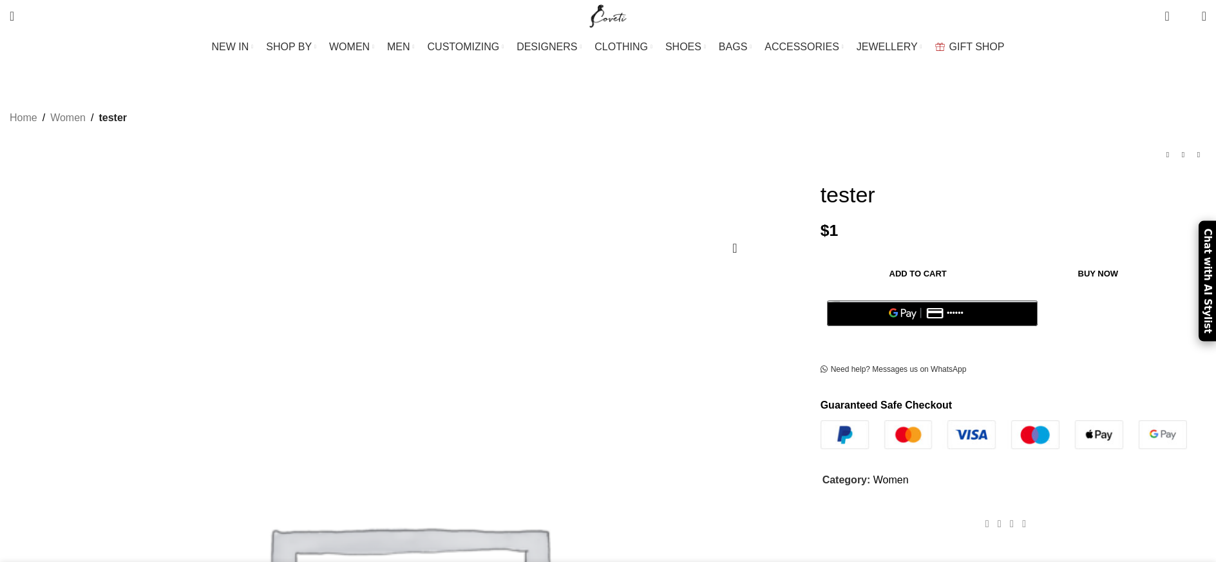  I want to click on bdi: 1, so click(830, 230).